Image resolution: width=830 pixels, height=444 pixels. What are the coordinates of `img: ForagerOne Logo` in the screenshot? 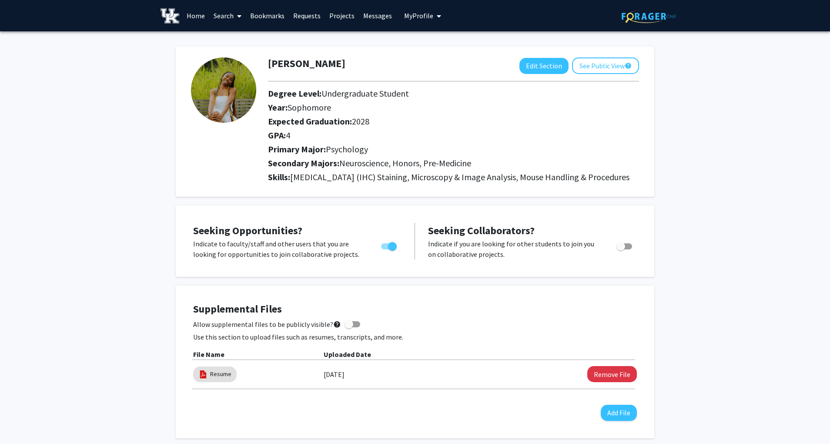 It's located at (649, 16).